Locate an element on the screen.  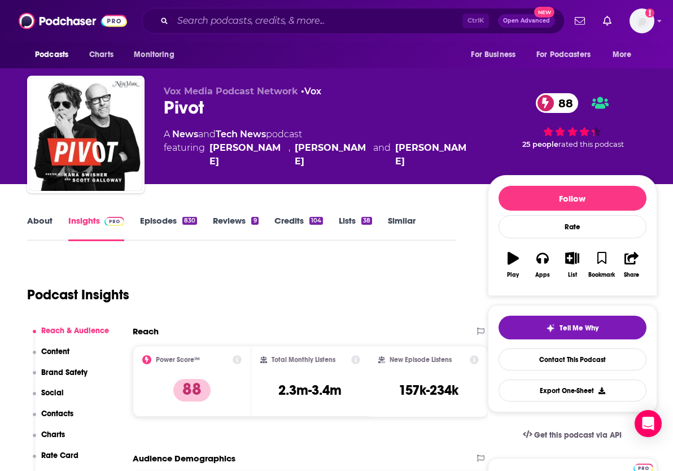
p: Social is located at coordinates (53, 393).